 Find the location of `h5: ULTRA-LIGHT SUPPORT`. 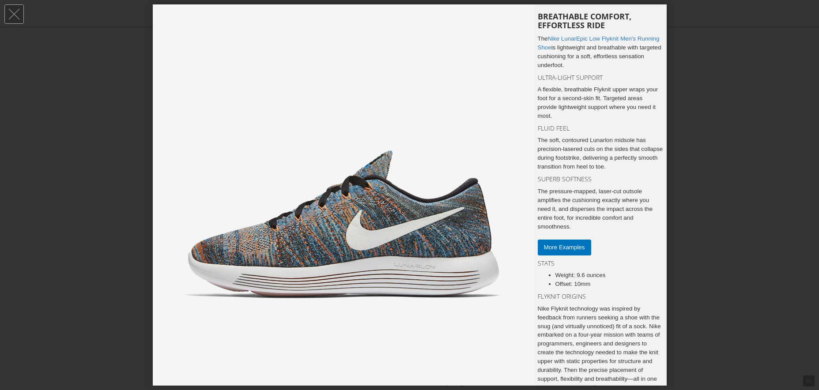

h5: ULTRA-LIGHT SUPPORT is located at coordinates (600, 77).